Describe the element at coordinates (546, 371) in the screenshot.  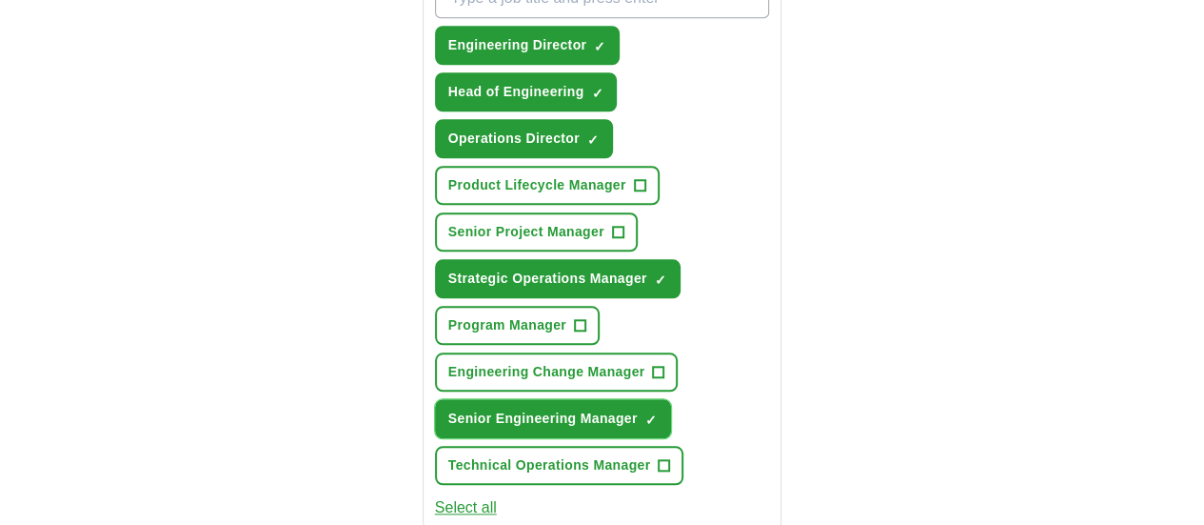
I see `span: Engineering Change Manager` at that location.